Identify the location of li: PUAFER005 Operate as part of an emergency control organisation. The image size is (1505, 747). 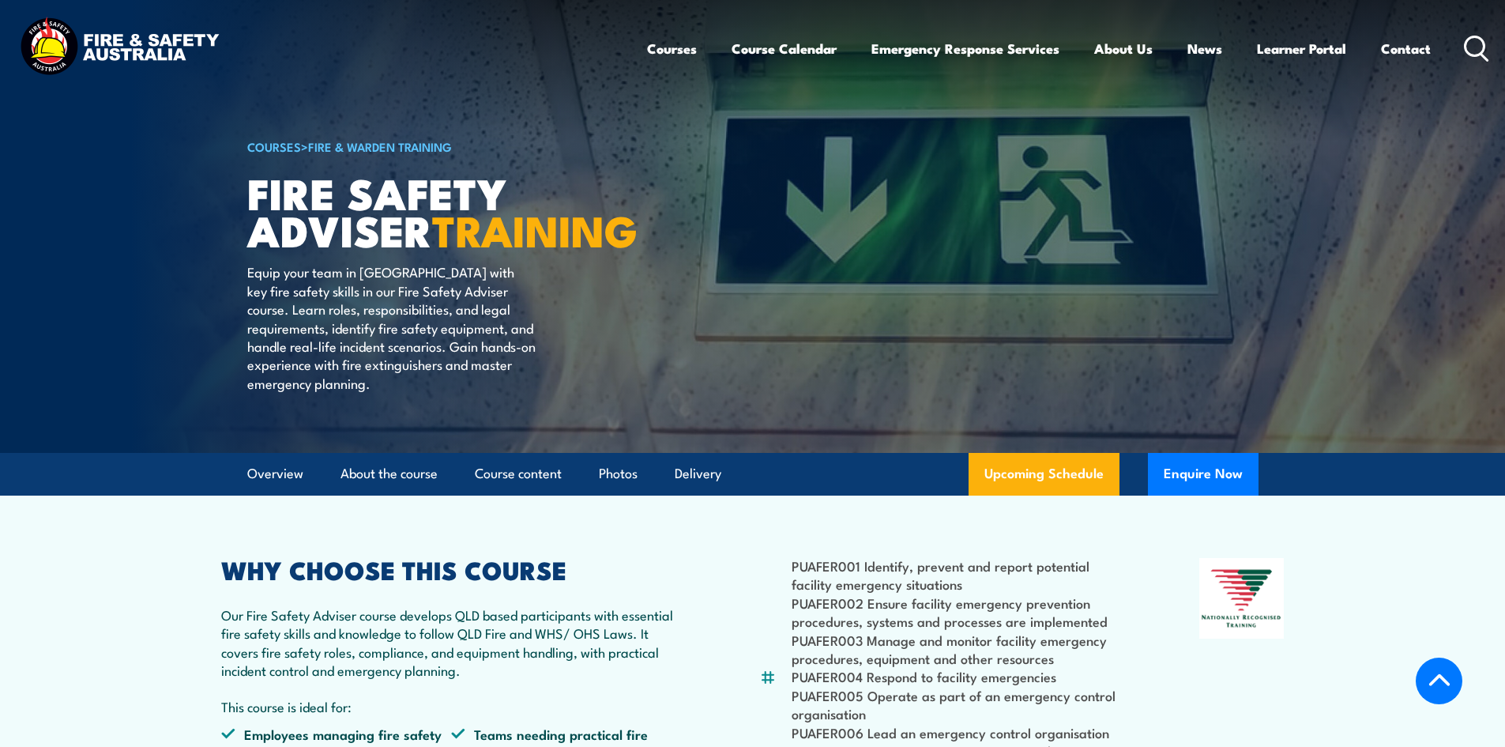
(957, 704).